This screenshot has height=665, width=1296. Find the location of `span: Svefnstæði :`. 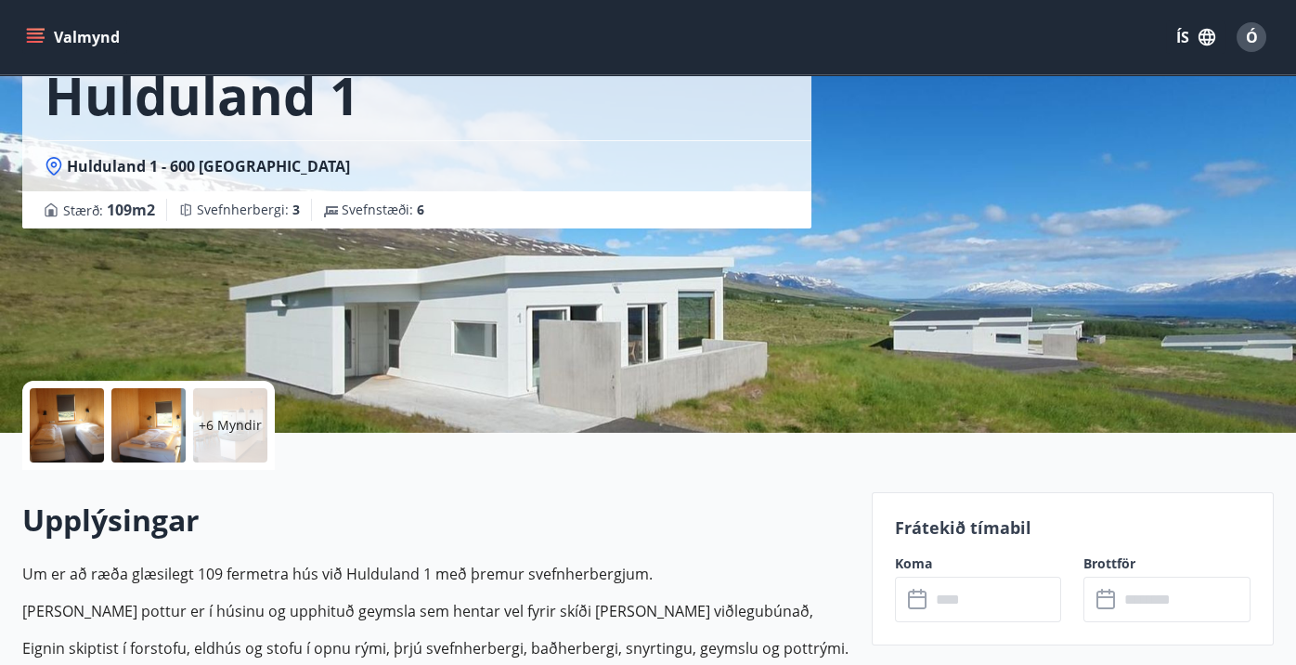

span: Svefnstæði : is located at coordinates (382, 210).